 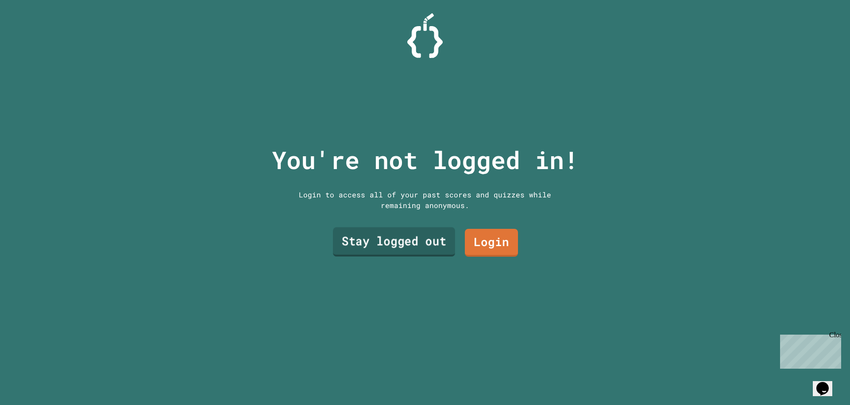 I want to click on div: Chat with us now!Close, so click(x=32, y=30).